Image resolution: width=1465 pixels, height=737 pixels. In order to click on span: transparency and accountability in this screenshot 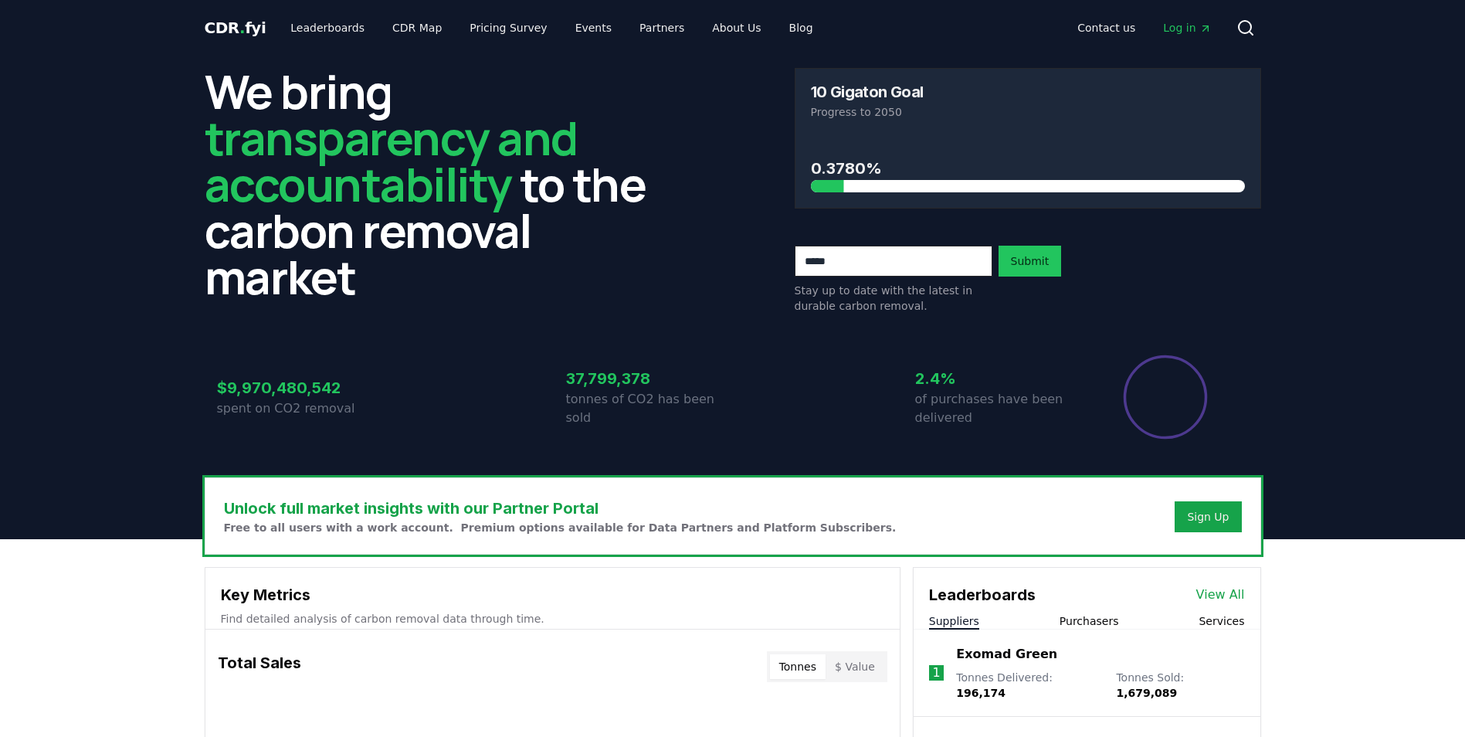, I will do `click(391, 161)`.